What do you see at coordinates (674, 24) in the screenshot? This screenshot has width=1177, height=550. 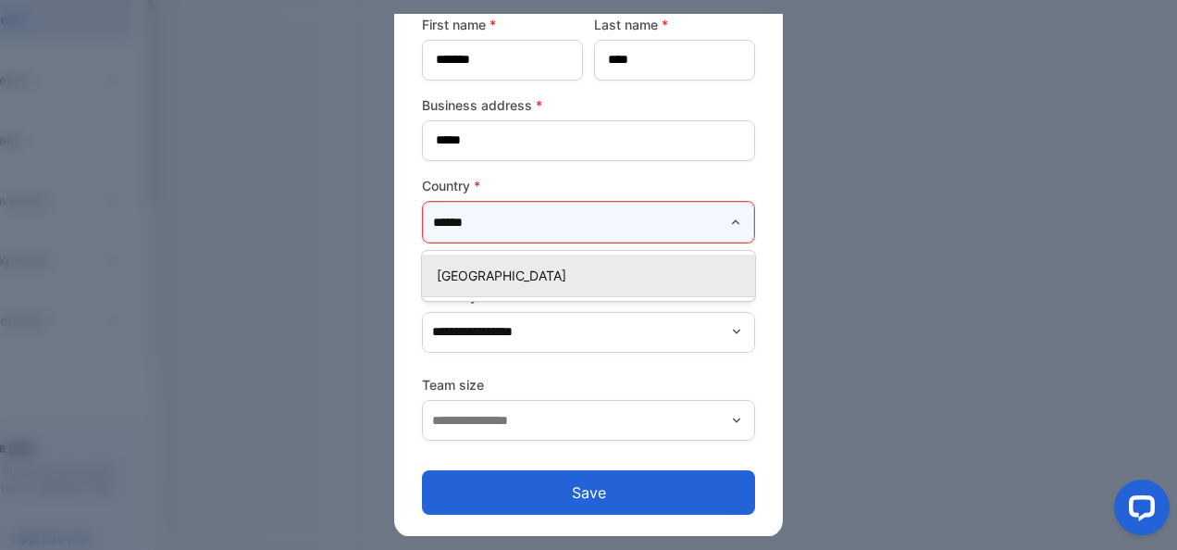 I see `label: Last name` at bounding box center [674, 24].